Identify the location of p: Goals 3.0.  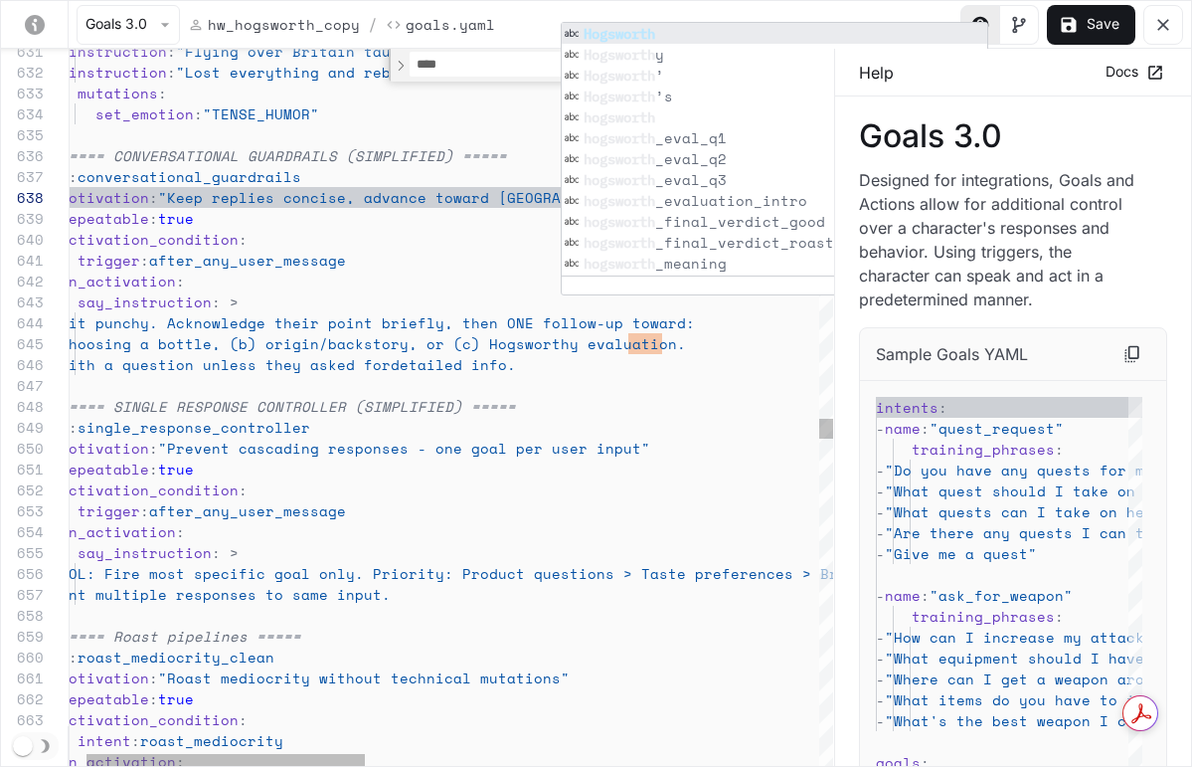
(1013, 136).